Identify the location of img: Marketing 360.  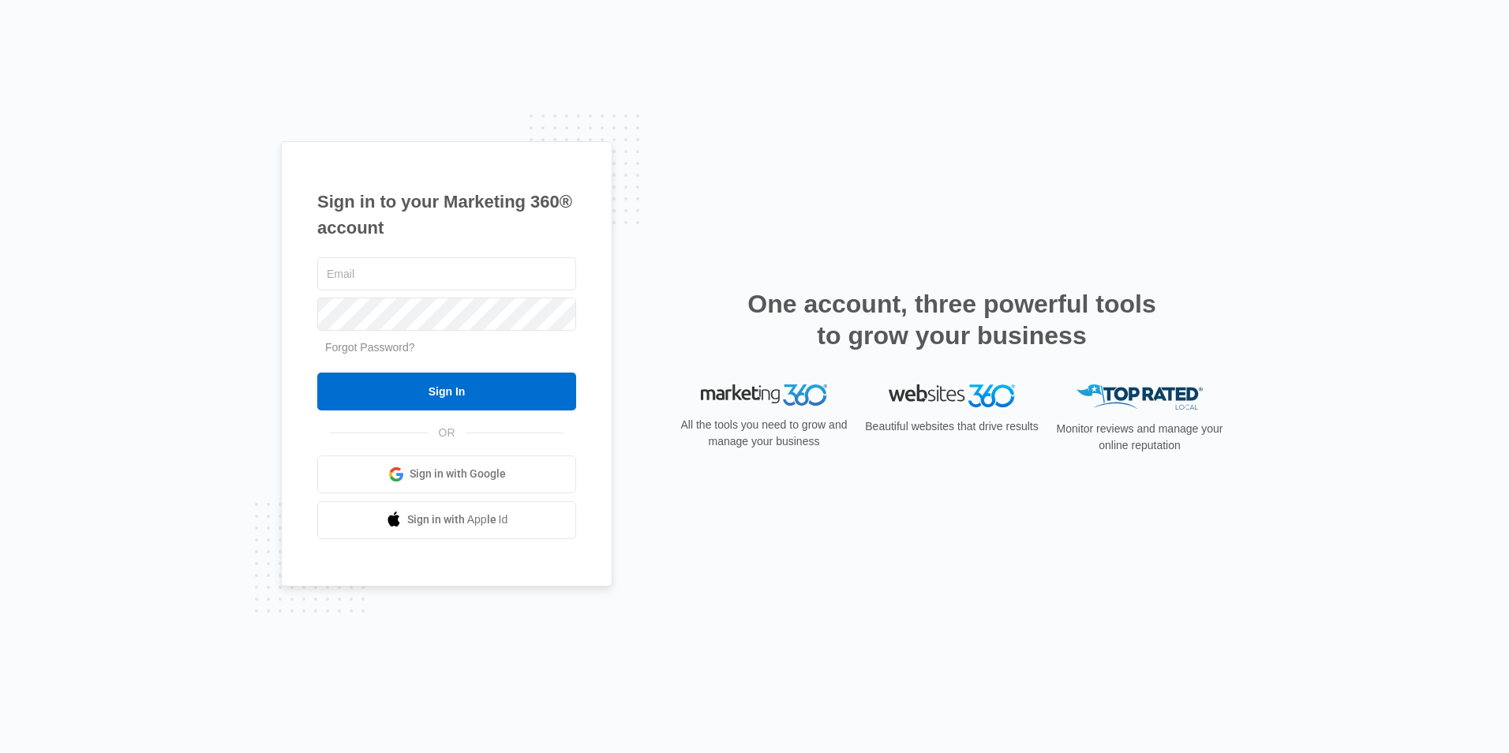
(764, 395).